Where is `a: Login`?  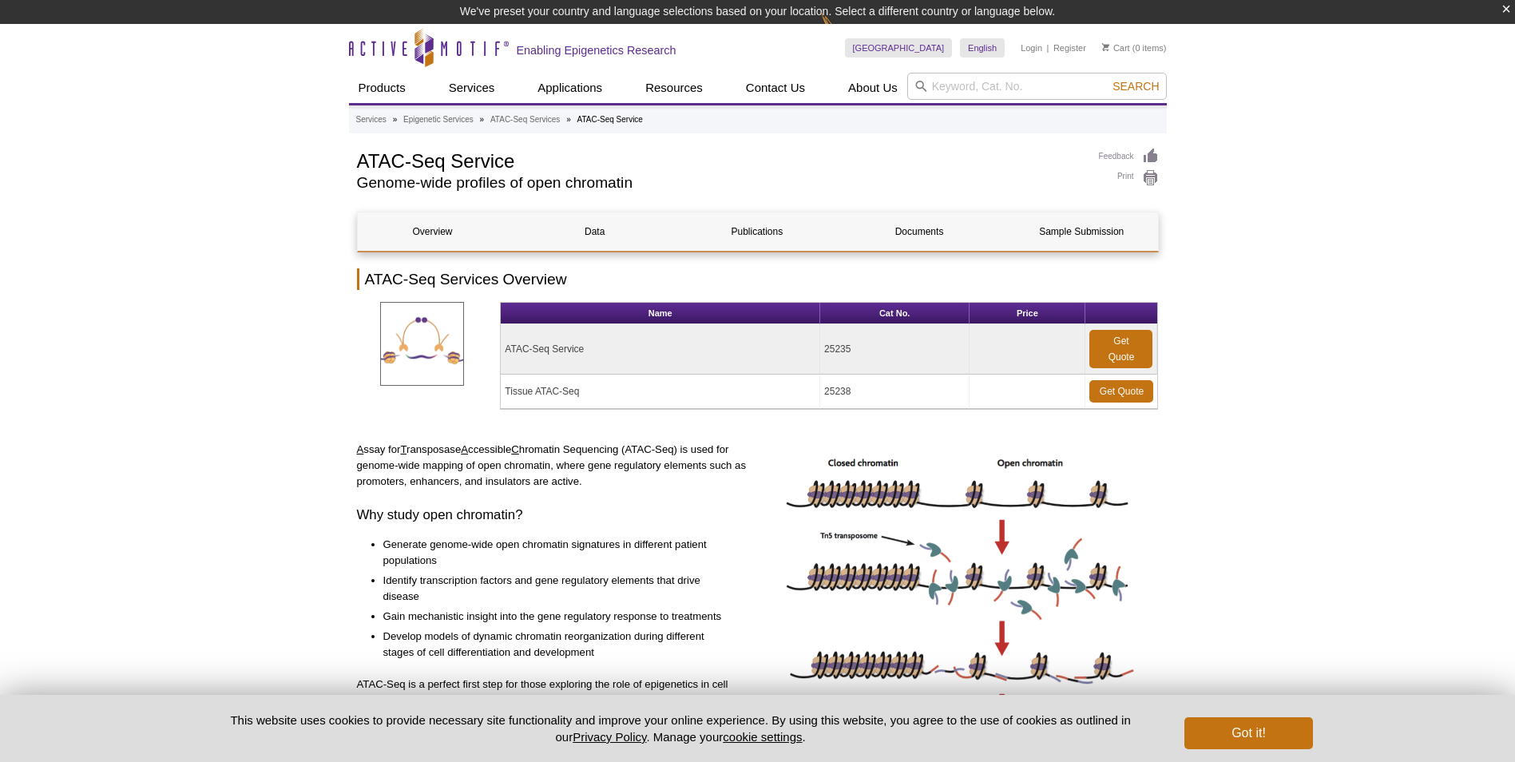
a: Login is located at coordinates (1031, 48).